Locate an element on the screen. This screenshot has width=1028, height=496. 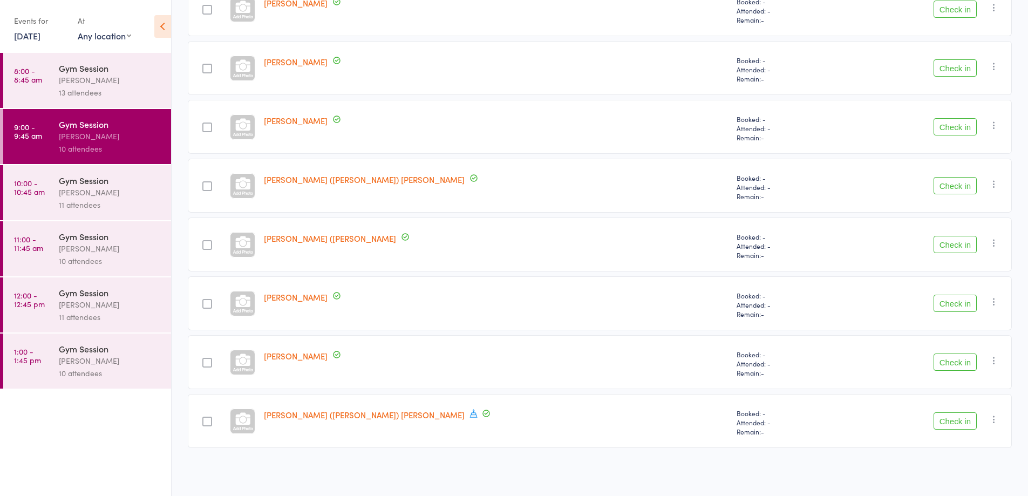
div: 13 attendees is located at coordinates (110, 92).